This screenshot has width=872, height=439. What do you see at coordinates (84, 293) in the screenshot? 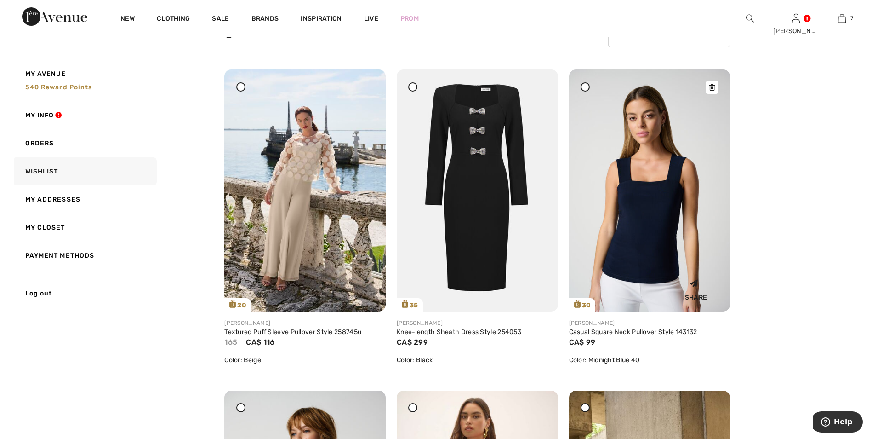
I see `a: Log out` at bounding box center [84, 293].